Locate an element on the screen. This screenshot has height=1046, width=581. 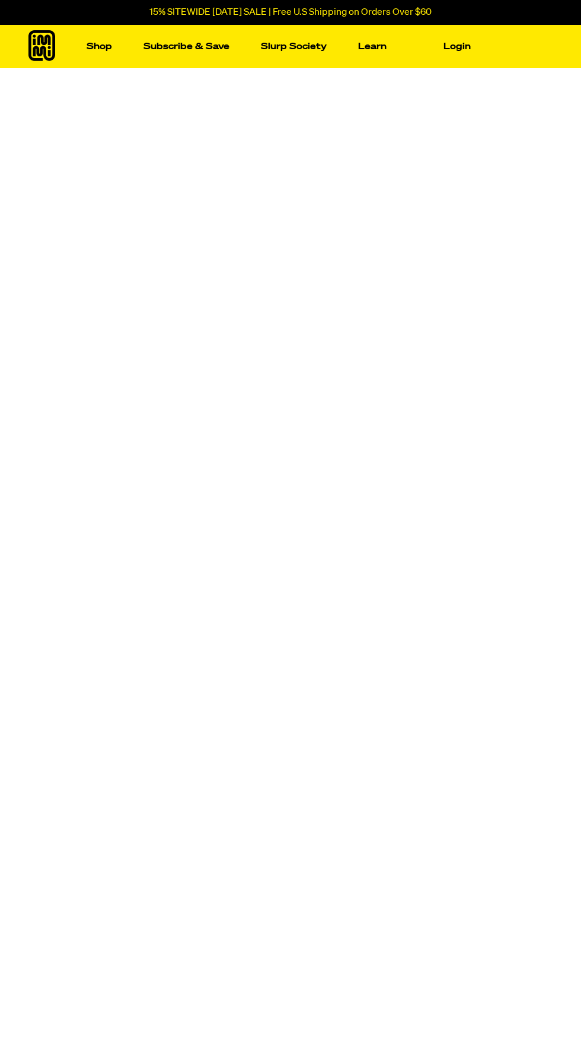
a: Login is located at coordinates (457, 46).